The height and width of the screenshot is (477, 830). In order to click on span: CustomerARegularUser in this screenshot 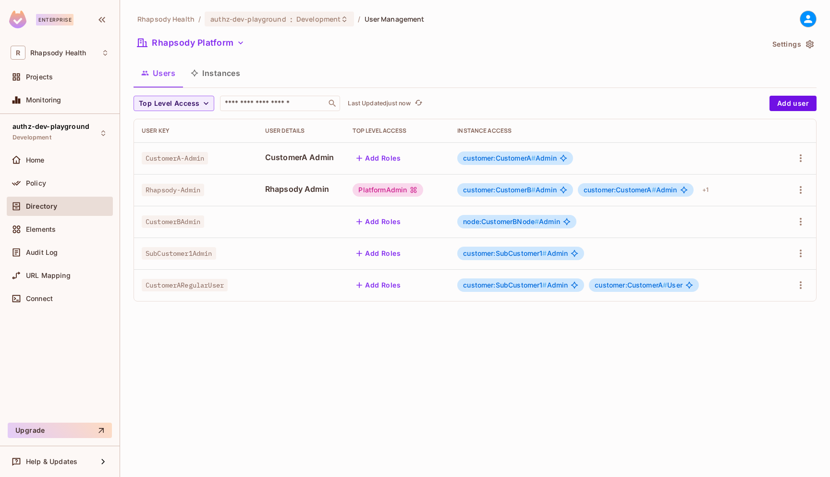, I will do `click(184, 285)`.